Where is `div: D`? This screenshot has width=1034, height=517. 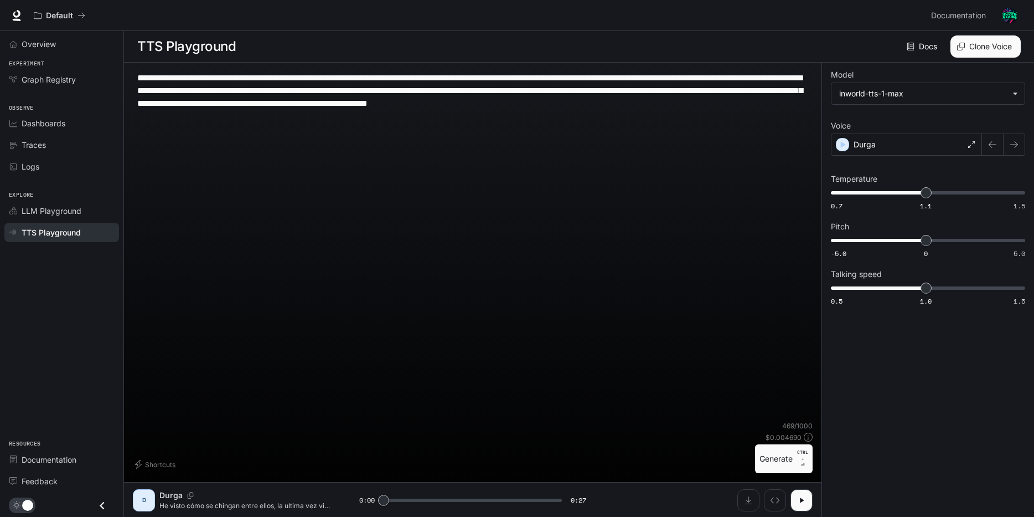
div: D is located at coordinates (144, 500).